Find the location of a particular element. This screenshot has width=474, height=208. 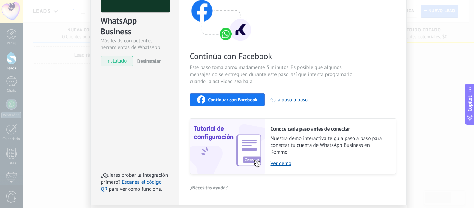

span: Desinstalar is located at coordinates (149, 61).